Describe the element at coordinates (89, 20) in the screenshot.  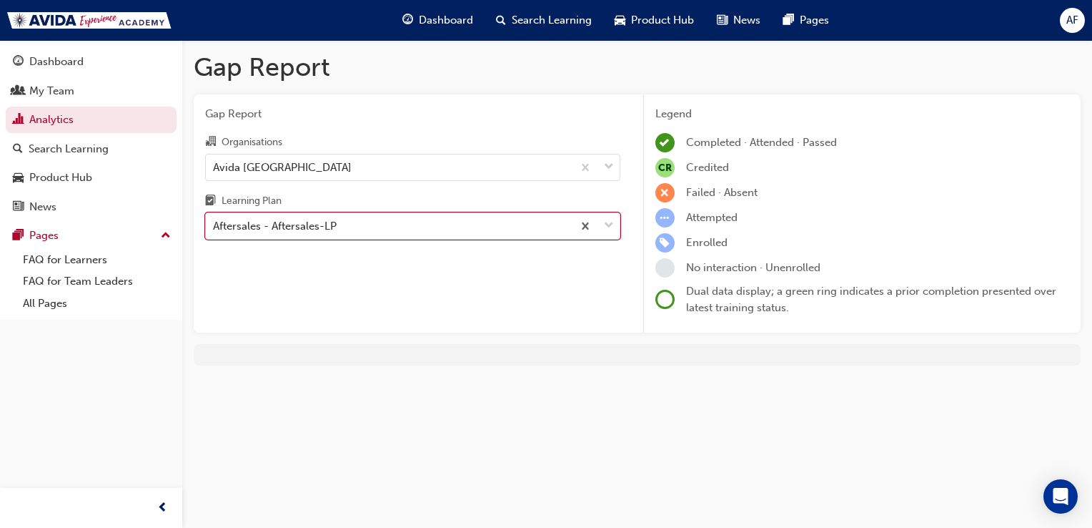
I see `img: Trak` at that location.